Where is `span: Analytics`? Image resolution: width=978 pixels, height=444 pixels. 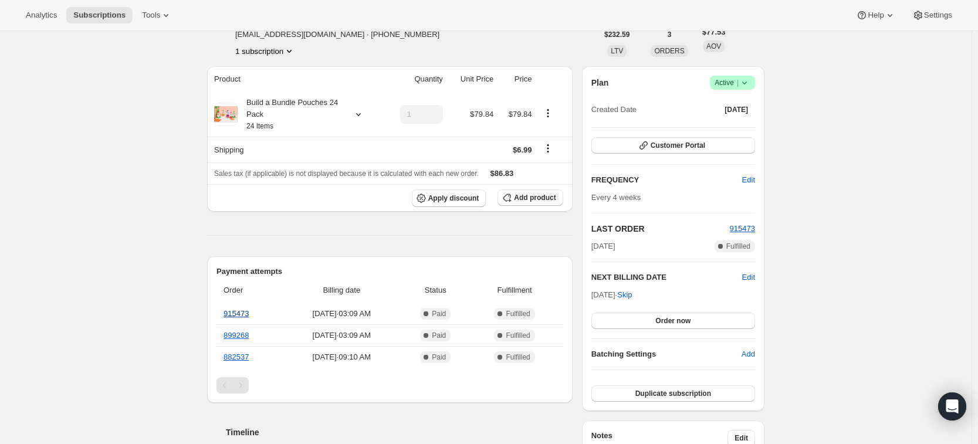
span: Analytics is located at coordinates (41, 15).